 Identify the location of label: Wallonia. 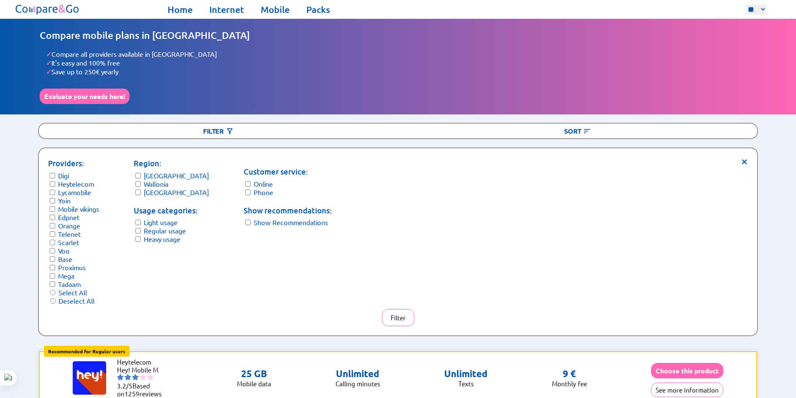
(156, 184).